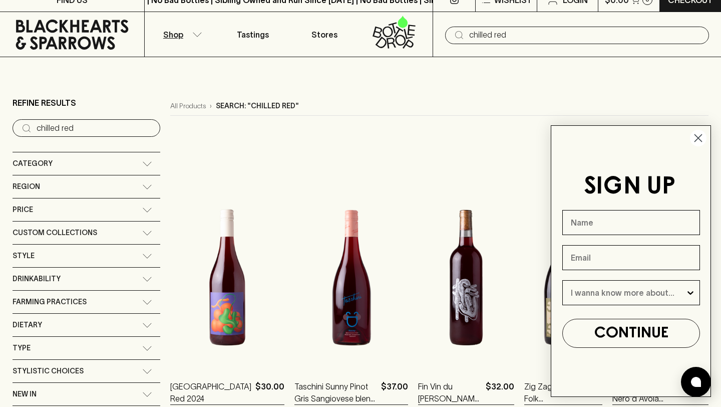  Describe the element at coordinates (270, 392) in the screenshot. I see `p: $30.00` at that location.